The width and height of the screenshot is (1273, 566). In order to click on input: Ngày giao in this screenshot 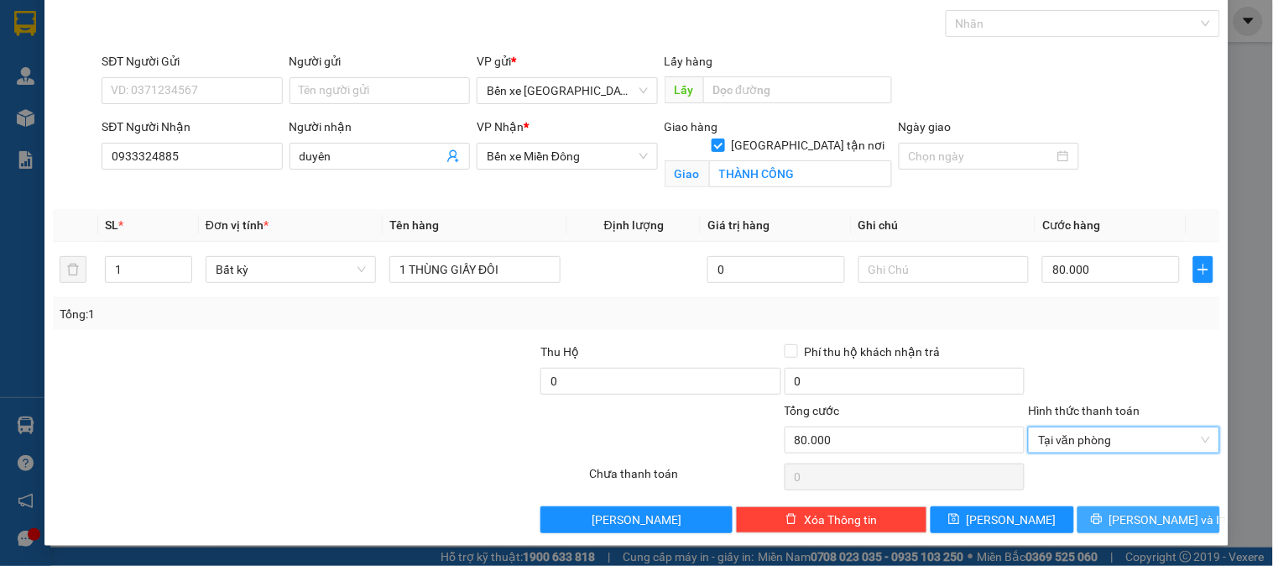, I will do `click(981, 156)`.